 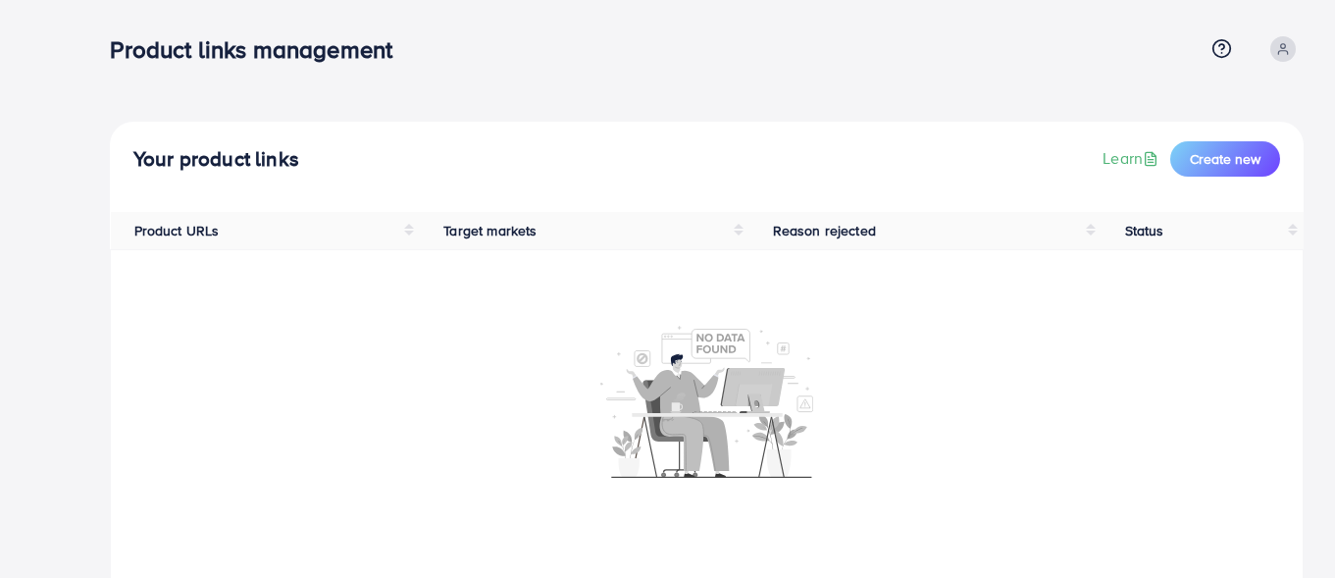 What do you see at coordinates (177, 231) in the screenshot?
I see `span: Product URLs` at bounding box center [177, 231].